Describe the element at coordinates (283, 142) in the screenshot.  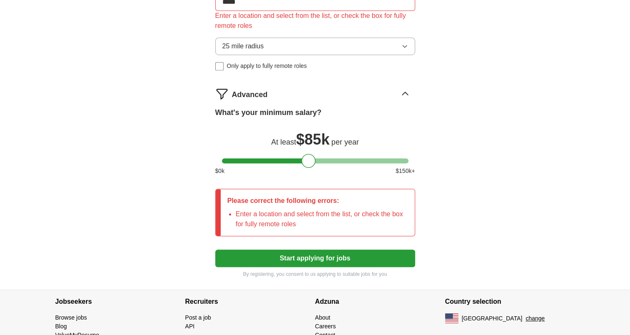
I see `span: At least` at that location.